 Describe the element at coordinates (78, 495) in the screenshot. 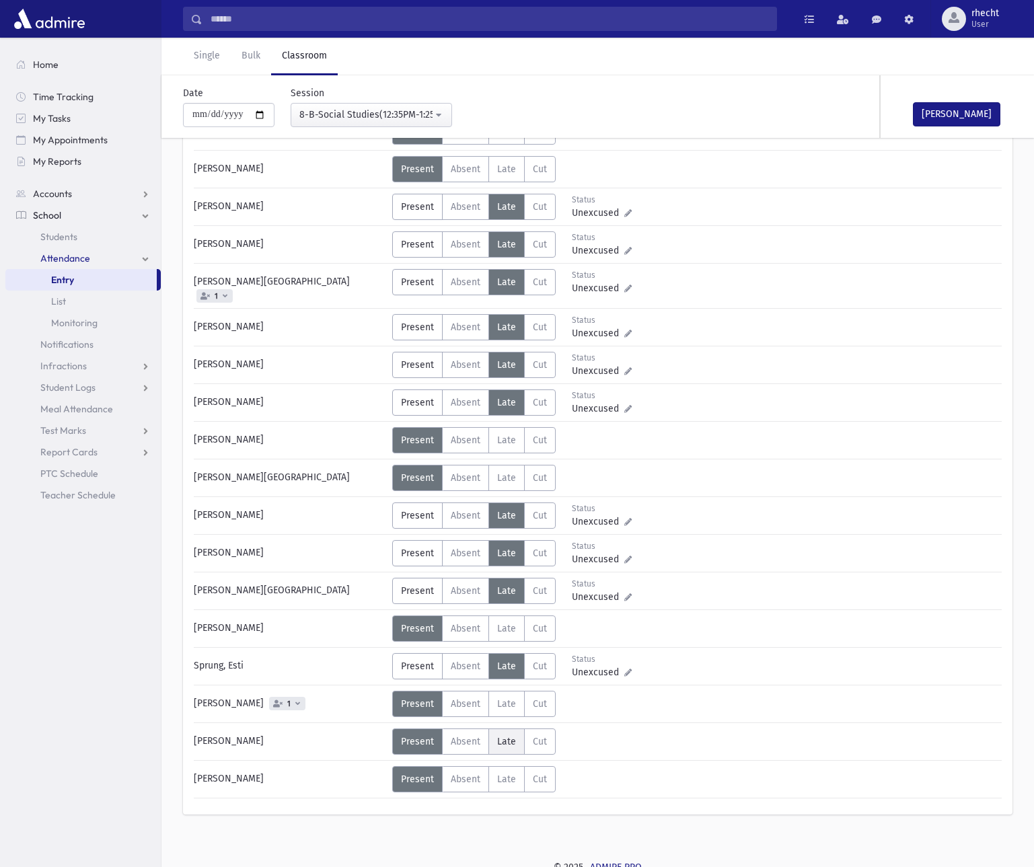

I see `span: Teacher Schedule` at that location.